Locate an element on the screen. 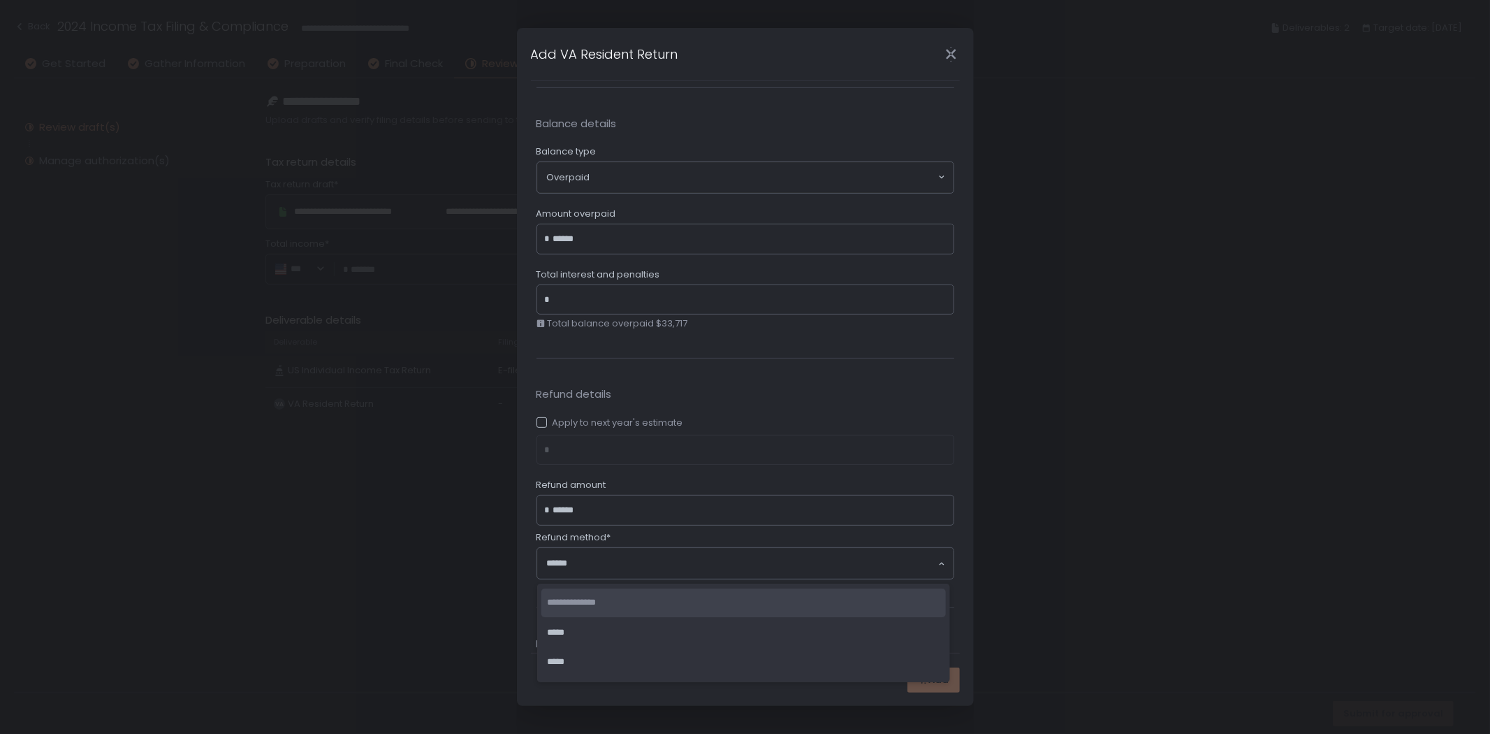 Image resolution: width=1490 pixels, height=734 pixels. div: Close is located at coordinates (952, 54).